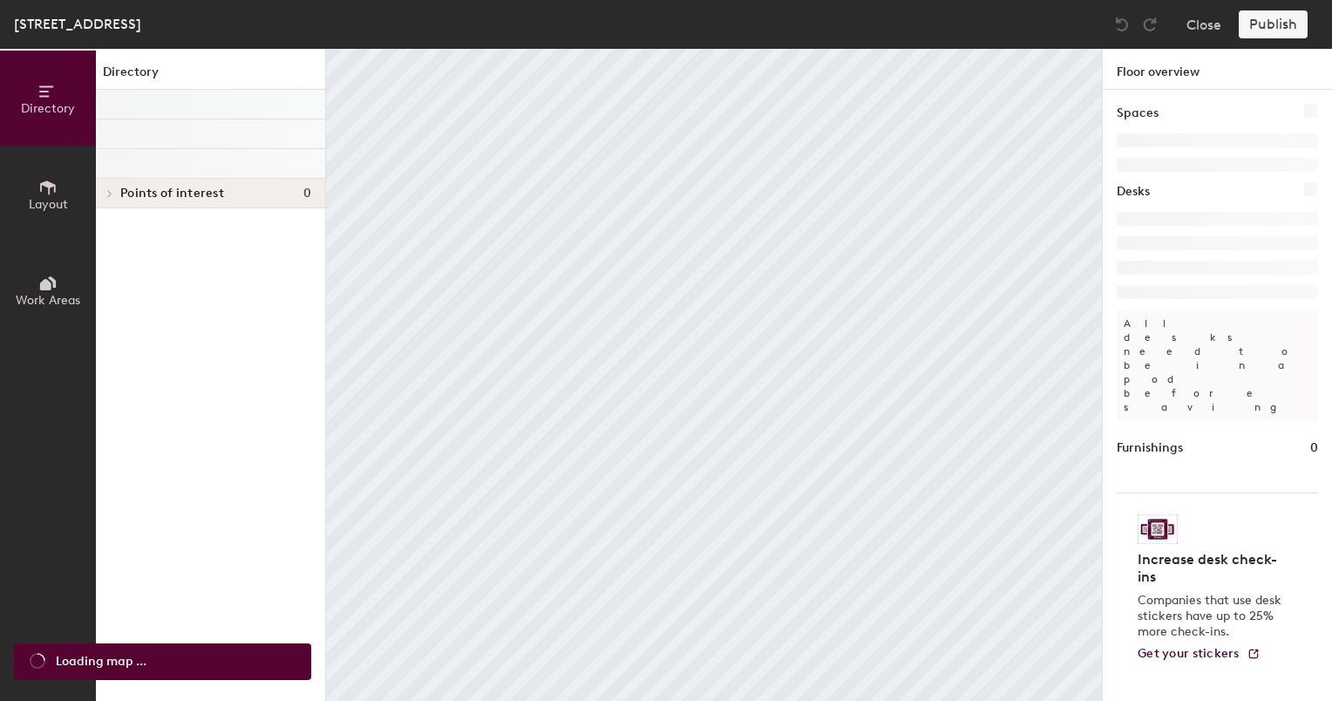  What do you see at coordinates (1150, 448) in the screenshot?
I see `h1: Furnishings` at bounding box center [1150, 448].